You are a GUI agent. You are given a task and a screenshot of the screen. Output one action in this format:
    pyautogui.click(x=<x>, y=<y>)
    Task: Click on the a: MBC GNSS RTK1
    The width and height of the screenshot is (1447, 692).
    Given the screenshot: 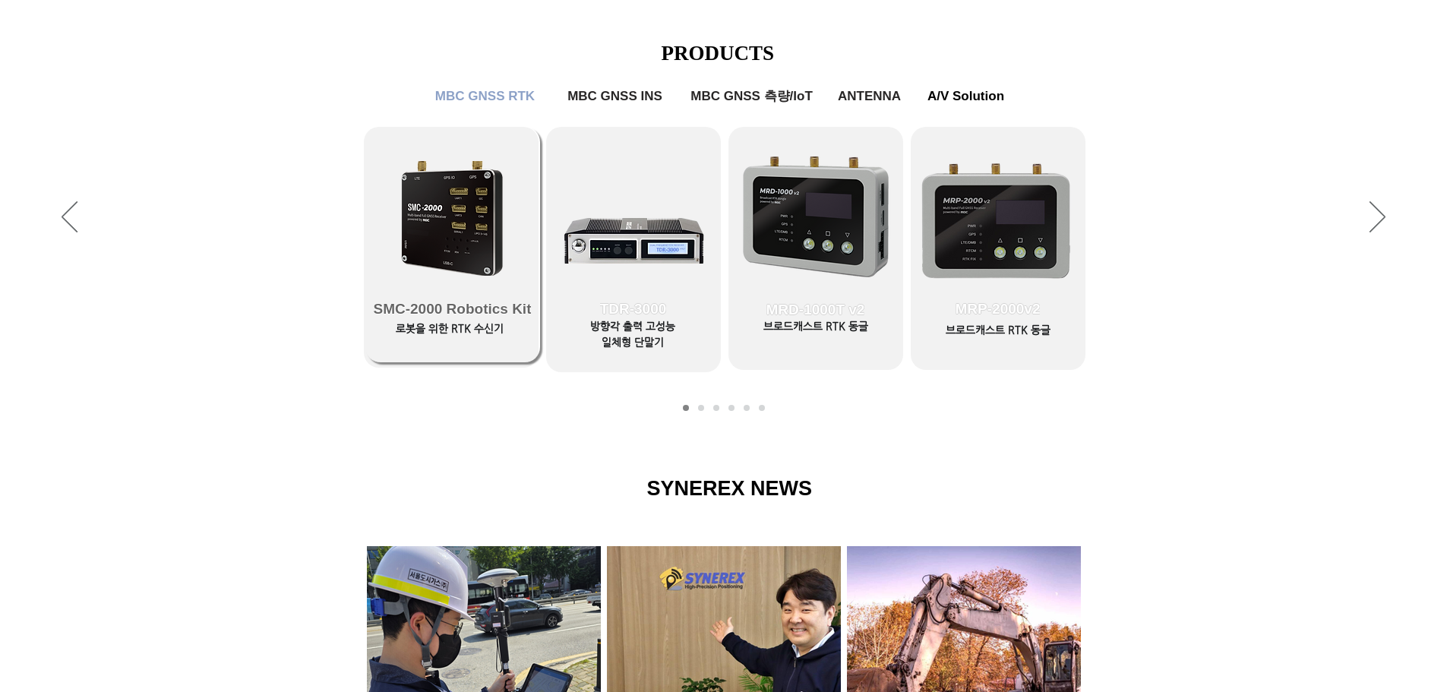 What is the action you would take?
    pyautogui.click(x=686, y=408)
    